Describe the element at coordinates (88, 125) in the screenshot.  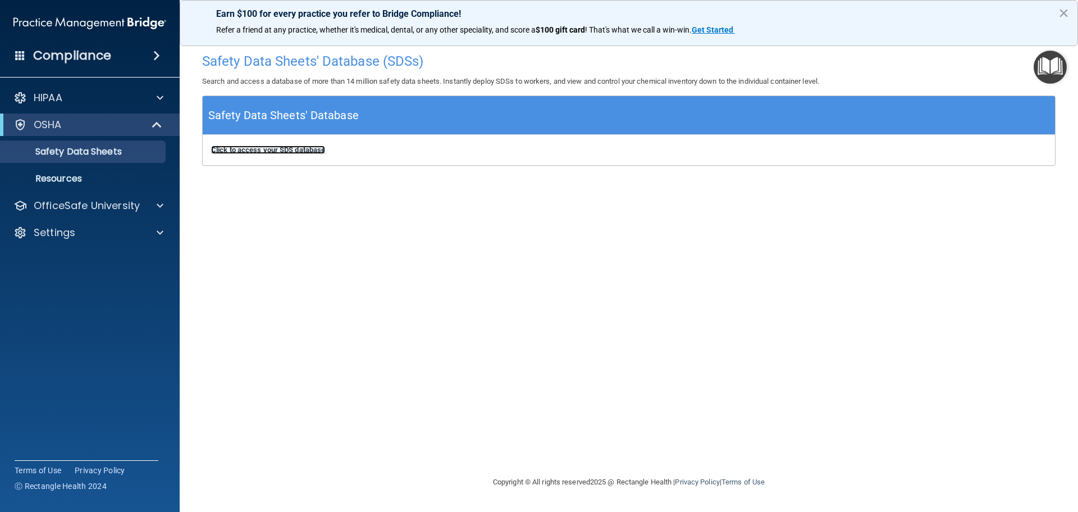
I see `a: OSHA` at that location.